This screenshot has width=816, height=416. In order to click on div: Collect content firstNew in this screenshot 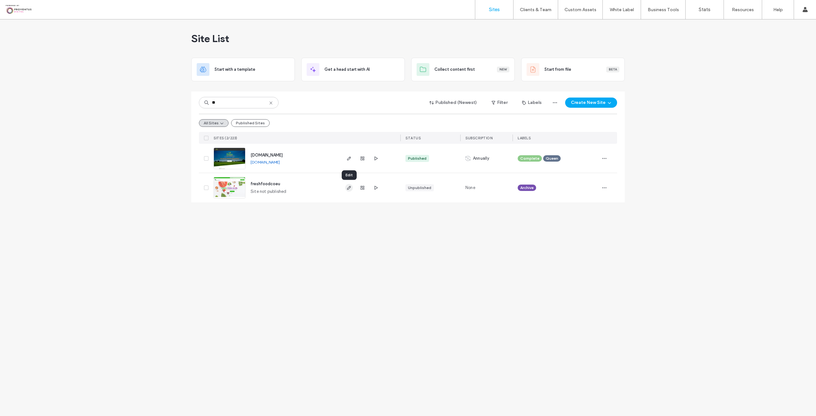, I will do `click(463, 69)`.